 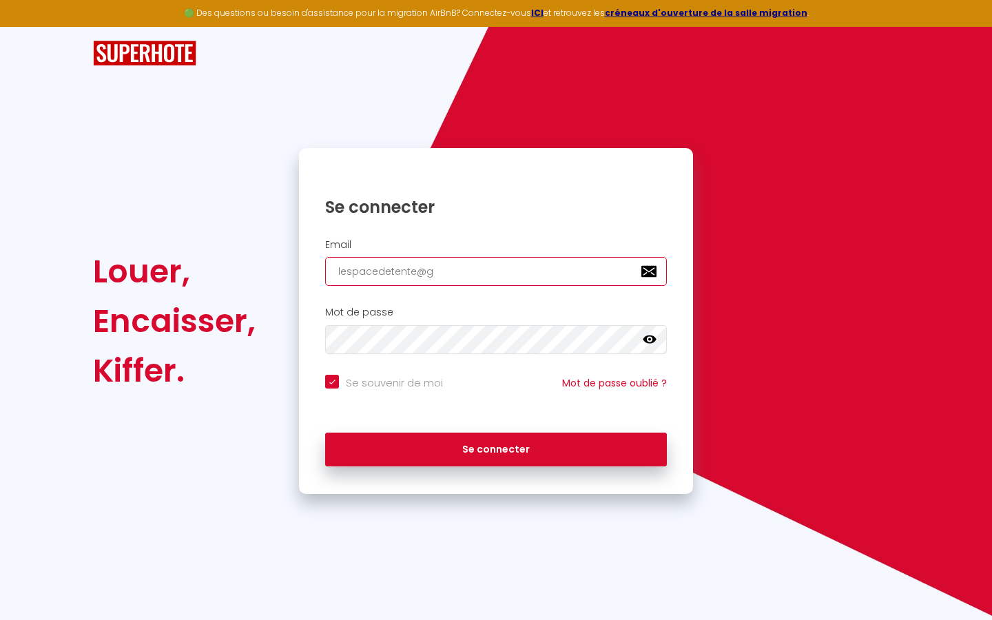 I want to click on div: Kiffer., so click(x=174, y=371).